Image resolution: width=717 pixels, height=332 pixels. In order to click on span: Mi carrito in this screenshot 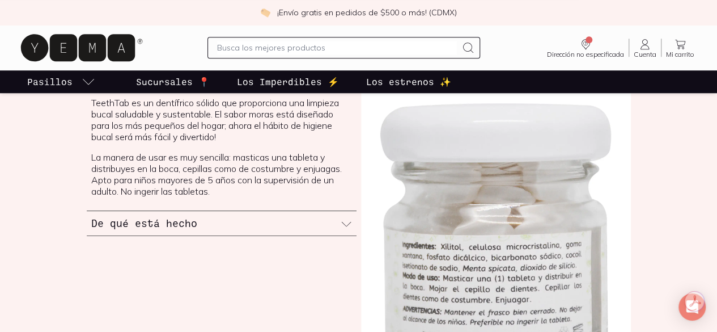, I will do `click(680, 54)`.